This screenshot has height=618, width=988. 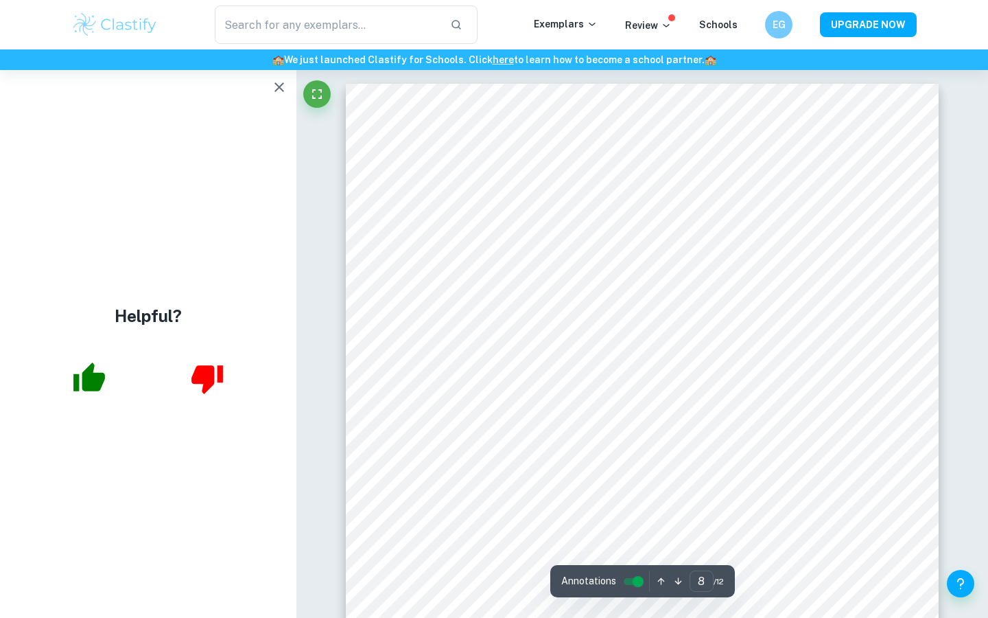 What do you see at coordinates (115, 25) in the screenshot?
I see `a: Clastify logo` at bounding box center [115, 25].